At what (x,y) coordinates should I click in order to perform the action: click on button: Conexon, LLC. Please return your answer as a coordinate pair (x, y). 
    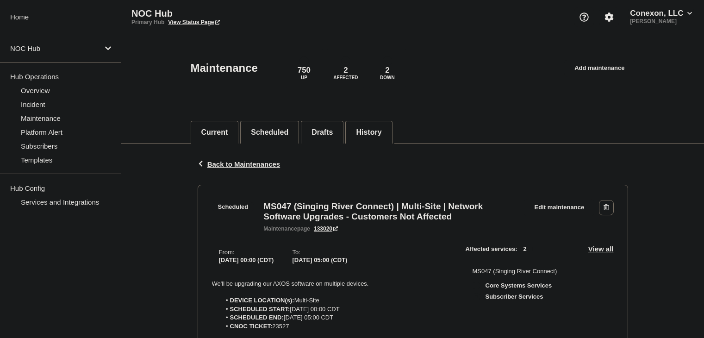
    Looking at the image, I should click on (661, 13).